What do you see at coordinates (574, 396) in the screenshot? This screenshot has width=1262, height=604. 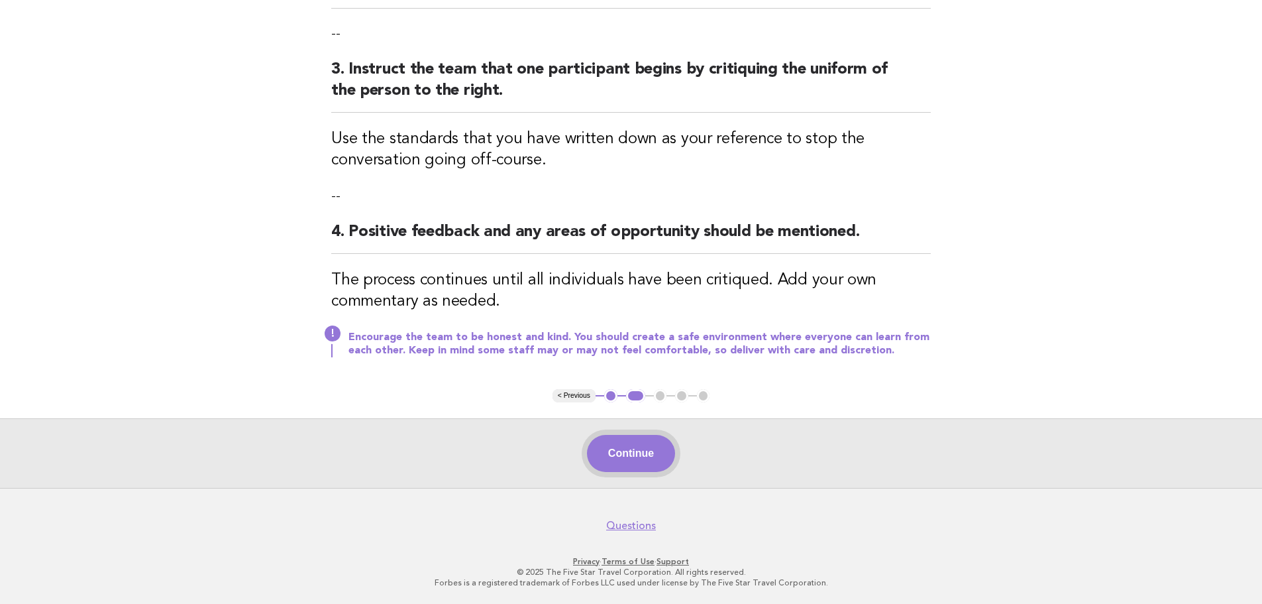 I see `button: < Previous` at bounding box center [574, 396].